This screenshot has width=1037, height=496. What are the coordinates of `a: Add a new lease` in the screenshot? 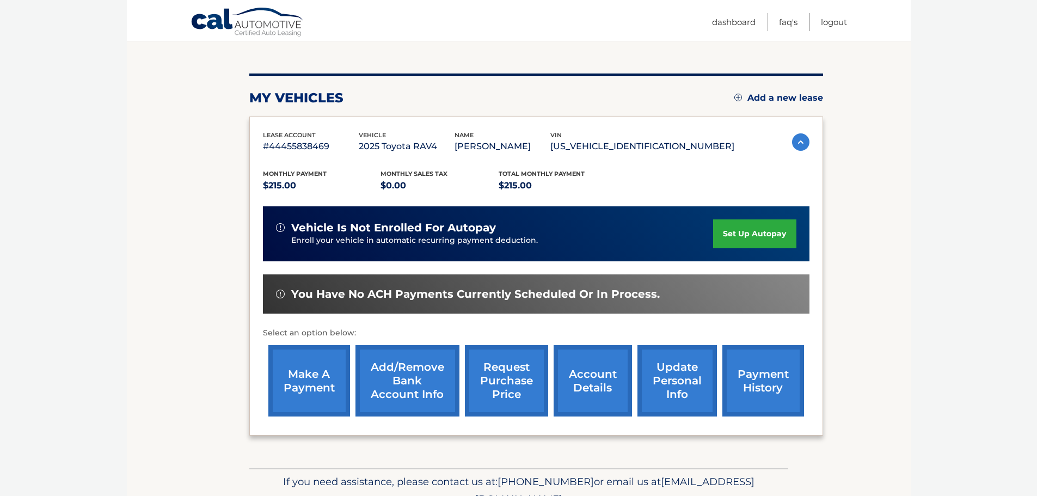 It's located at (778, 98).